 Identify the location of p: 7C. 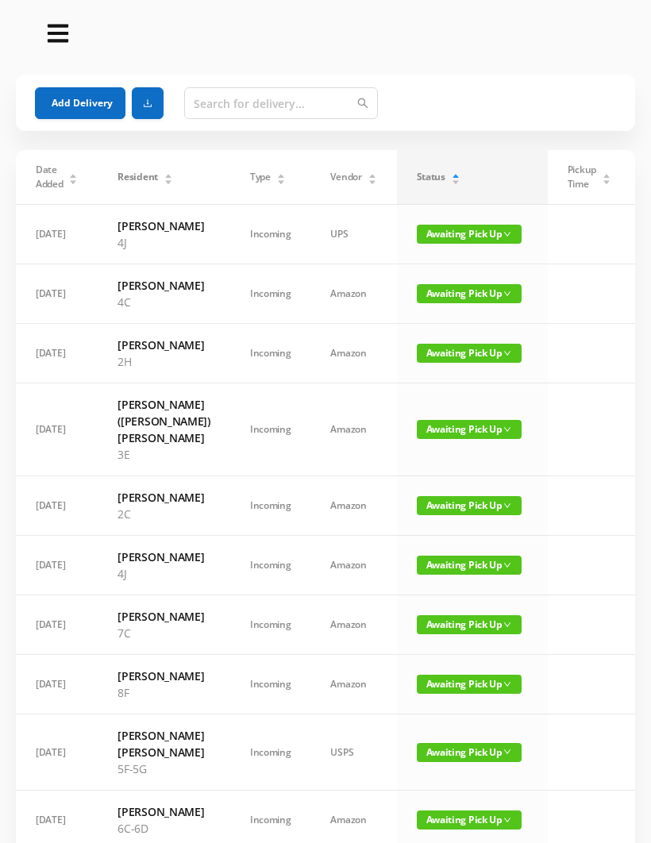
(163, 633).